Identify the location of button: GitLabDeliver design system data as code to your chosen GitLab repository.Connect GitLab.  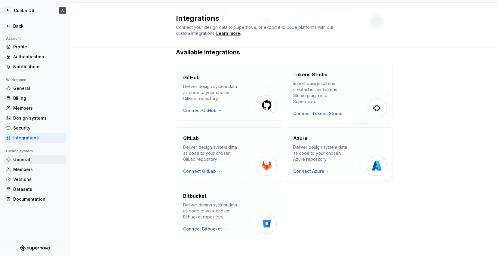
(229, 155).